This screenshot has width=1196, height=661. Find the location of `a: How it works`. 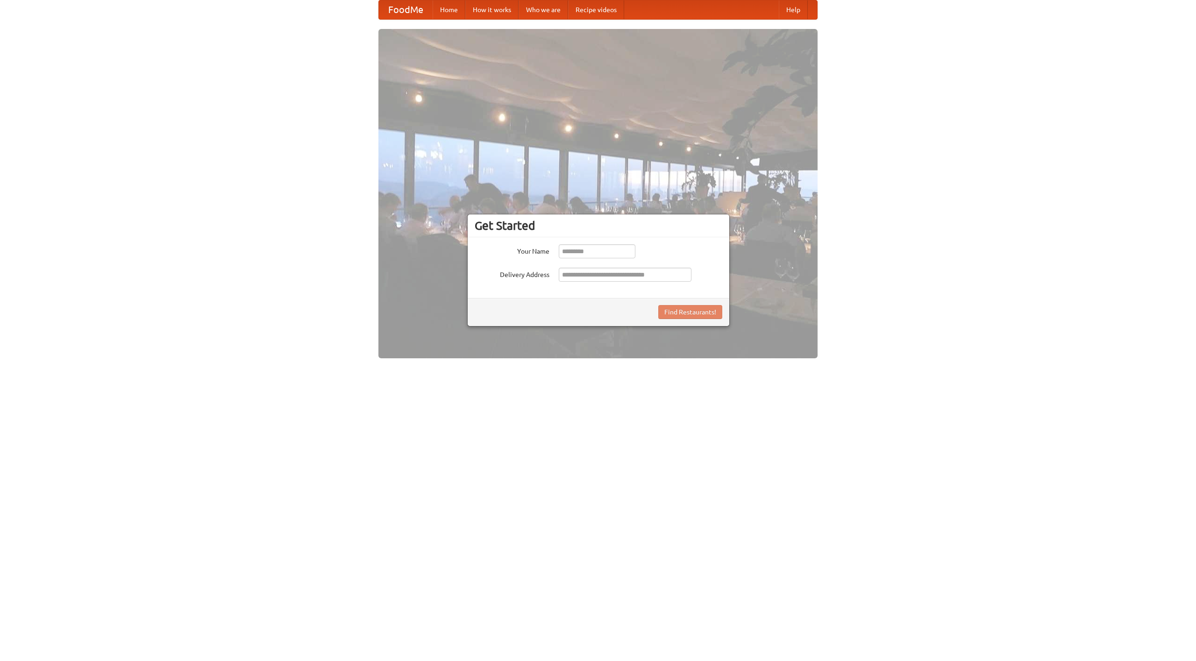

a: How it works is located at coordinates (492, 10).